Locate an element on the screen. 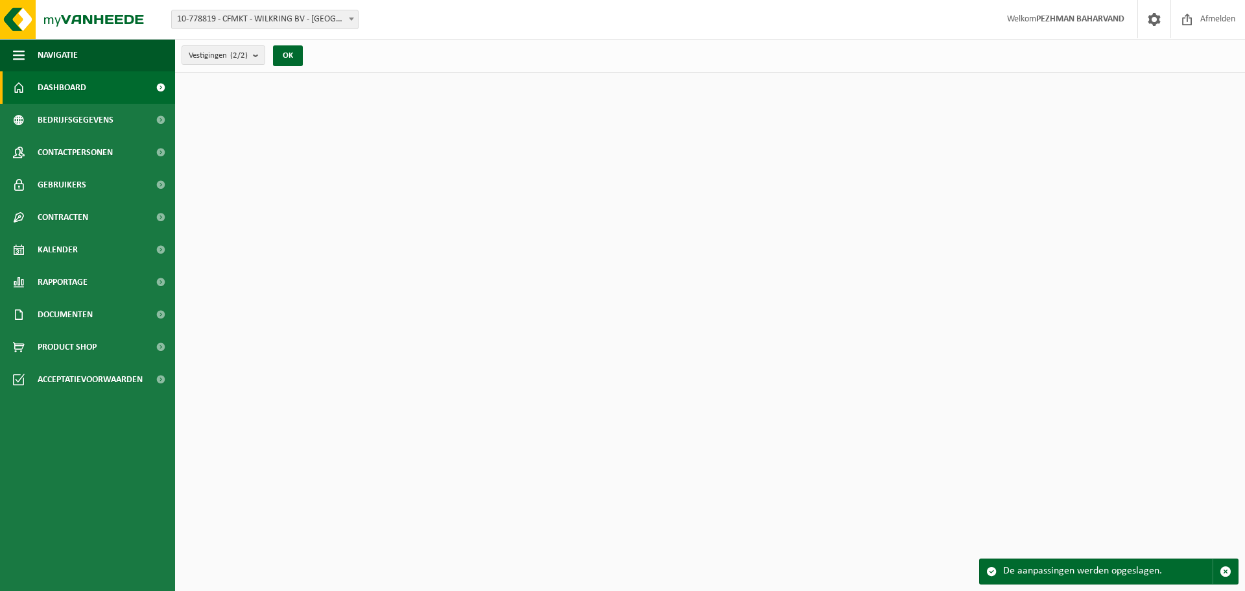 The width and height of the screenshot is (1245, 591). span: Contracten is located at coordinates (63, 217).